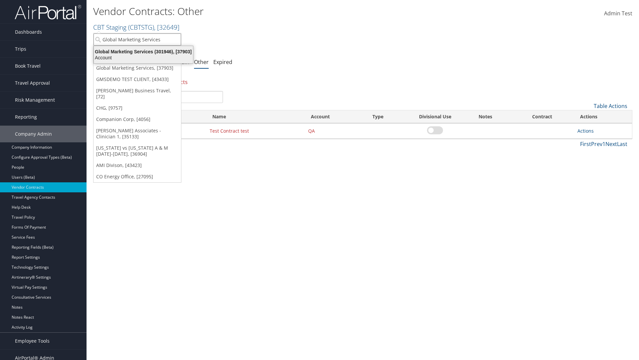 The image size is (639, 360). Describe the element at coordinates (143, 58) in the screenshot. I see `div: Account` at that location.